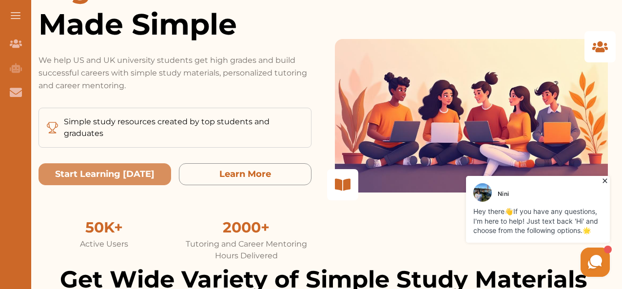 The image size is (622, 289). I want to click on p: Hey there If you have any questions, I'm here to help! Just text back 'Hi' and choose from the fo..., so click(150, 47).